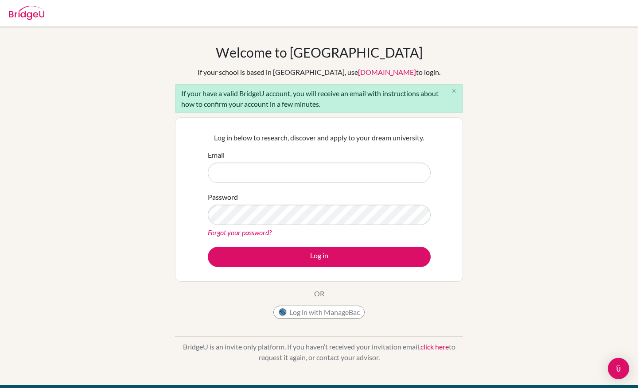 Image resolution: width=638 pixels, height=388 pixels. Describe the element at coordinates (240, 232) in the screenshot. I see `a: Forgot your password?` at that location.